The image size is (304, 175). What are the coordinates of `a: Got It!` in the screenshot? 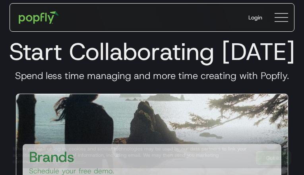 It's located at (273, 158).